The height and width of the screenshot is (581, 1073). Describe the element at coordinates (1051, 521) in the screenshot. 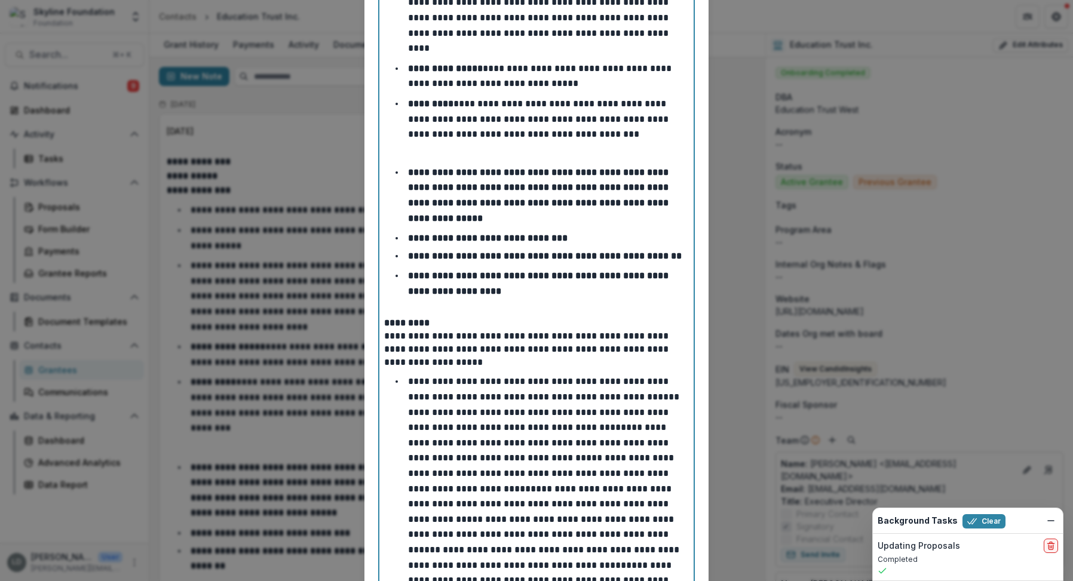

I see `button: Dismiss` at that location.